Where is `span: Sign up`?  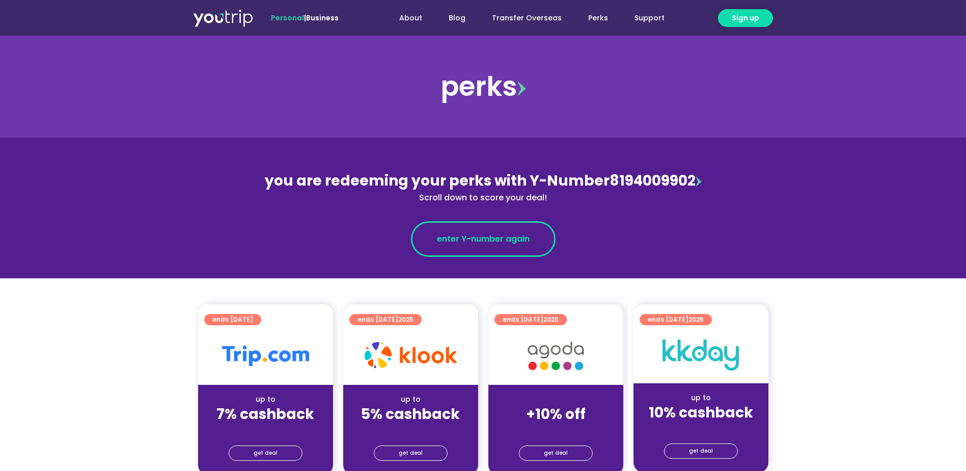
span: Sign up is located at coordinates (746, 18).